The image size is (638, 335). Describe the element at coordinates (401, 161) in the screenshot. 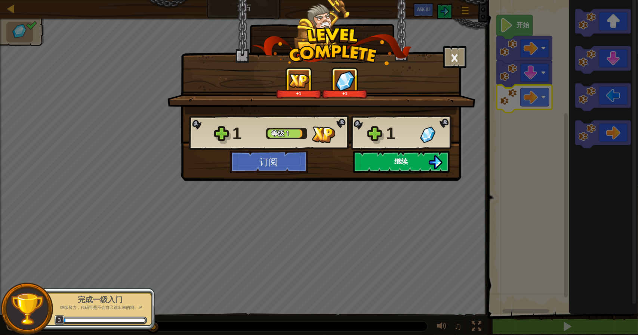

I see `span: 继续` at that location.